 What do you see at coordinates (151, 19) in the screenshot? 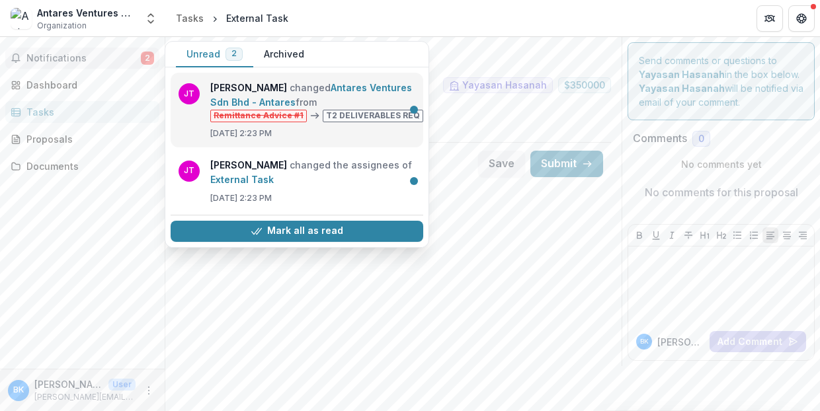
I see `button: Open entity switcher` at bounding box center [151, 19].